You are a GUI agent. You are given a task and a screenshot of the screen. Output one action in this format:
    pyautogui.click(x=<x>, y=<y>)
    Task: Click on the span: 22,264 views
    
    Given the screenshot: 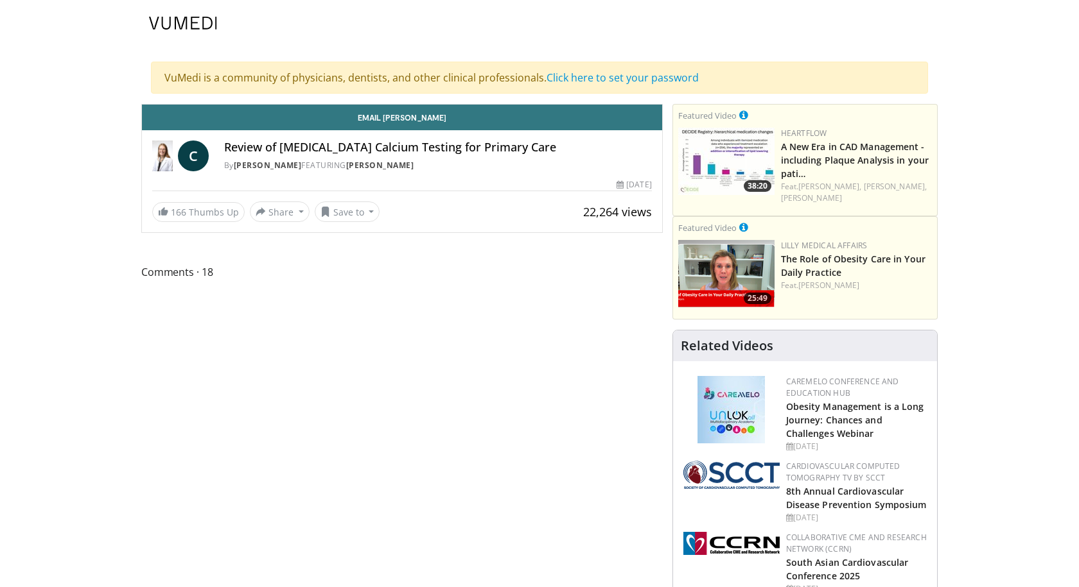 What is the action you would take?
    pyautogui.click(x=617, y=212)
    